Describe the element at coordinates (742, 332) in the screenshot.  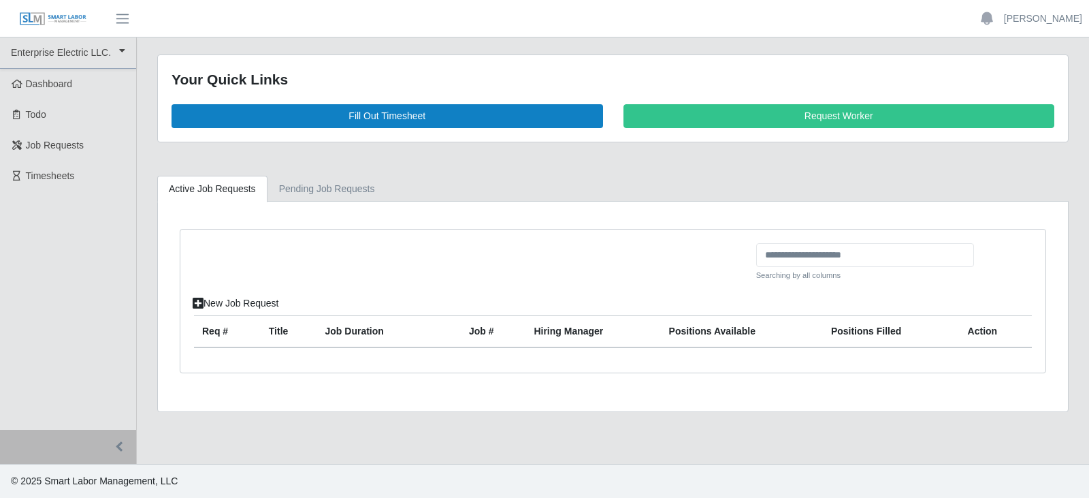
I see `th: Positions Available` at that location.